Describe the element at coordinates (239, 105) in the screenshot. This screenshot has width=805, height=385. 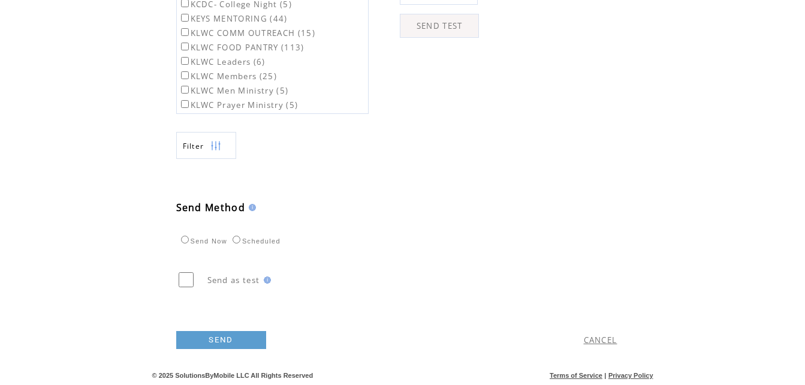
I see `label: KLWC Prayer Ministry (5)` at that location.